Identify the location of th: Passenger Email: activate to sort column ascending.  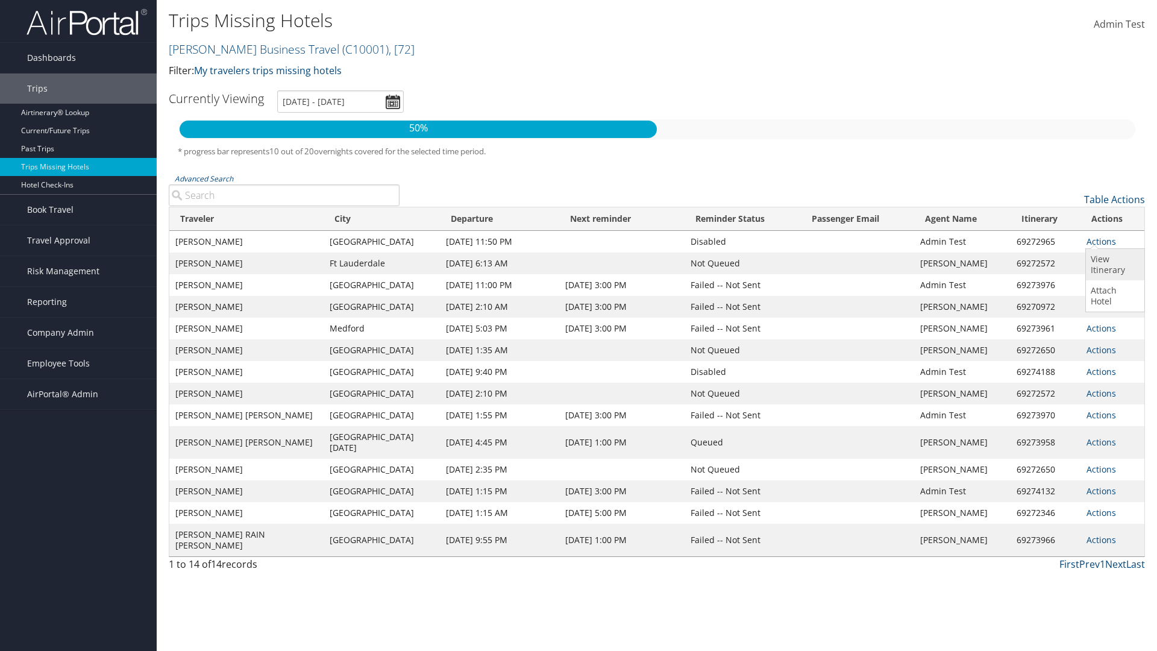
(858, 219).